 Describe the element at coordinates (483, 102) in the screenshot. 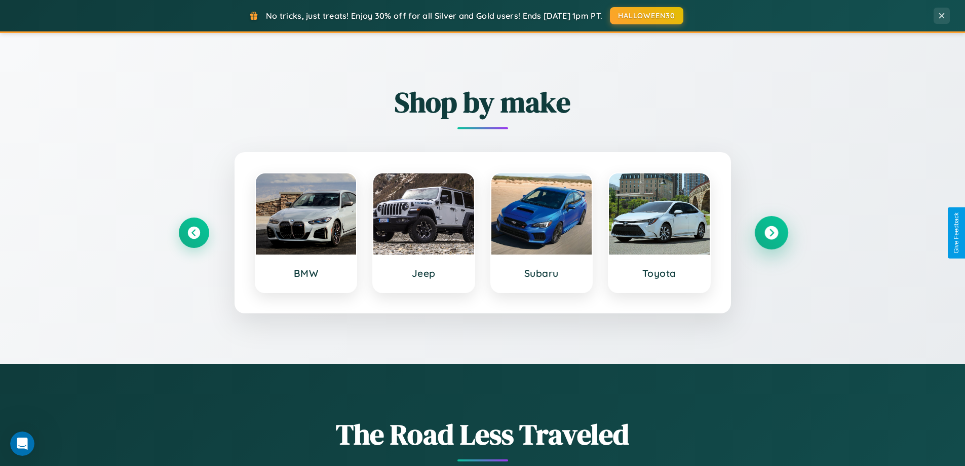

I see `h2: Shop by make` at that location.